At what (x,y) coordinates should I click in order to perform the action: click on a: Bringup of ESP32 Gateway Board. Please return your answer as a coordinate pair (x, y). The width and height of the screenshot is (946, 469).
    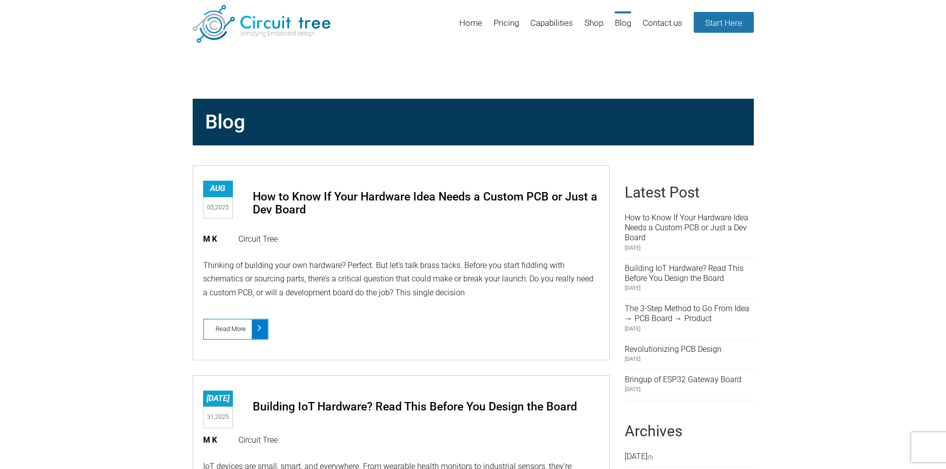
    Looking at the image, I should click on (683, 379).